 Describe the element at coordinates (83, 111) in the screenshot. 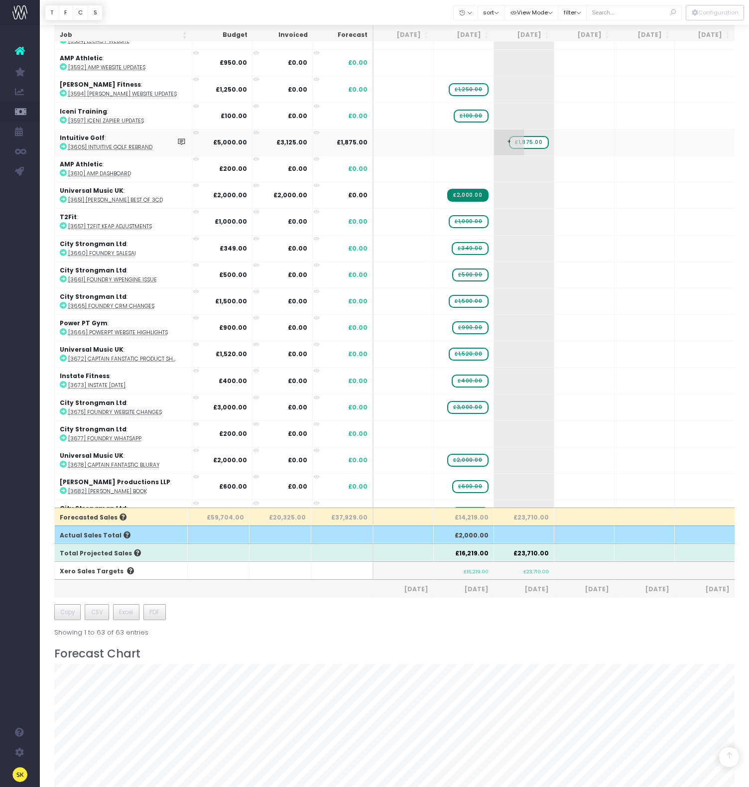

I see `strong: Iceni Training` at that location.